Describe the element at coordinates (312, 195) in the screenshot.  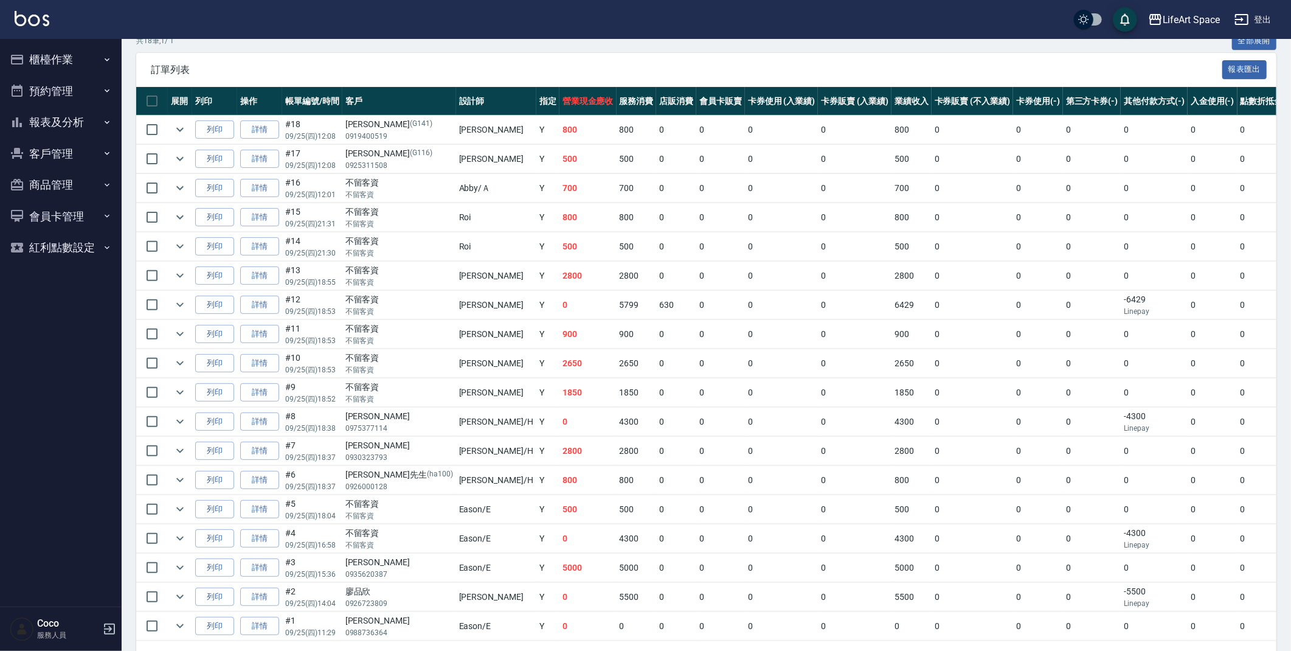
I see `p: 09/25 (四) 12:01` at that location.